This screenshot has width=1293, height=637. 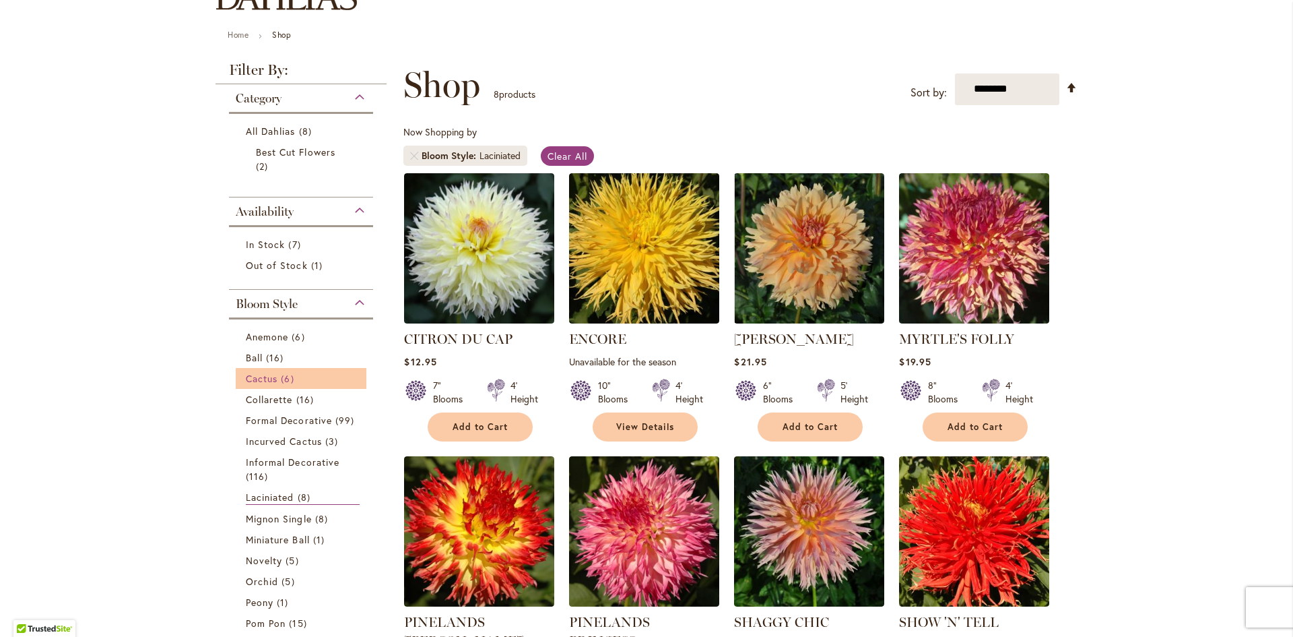 I want to click on a: Remove Bloom Style Laciniated, so click(x=414, y=156).